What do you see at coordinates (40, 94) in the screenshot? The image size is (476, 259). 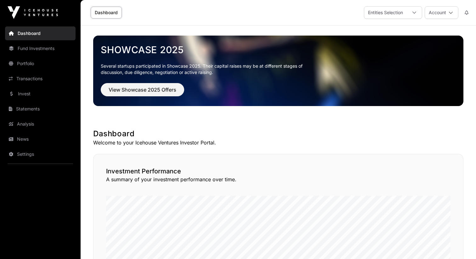 I see `a: Invest` at bounding box center [40, 94].